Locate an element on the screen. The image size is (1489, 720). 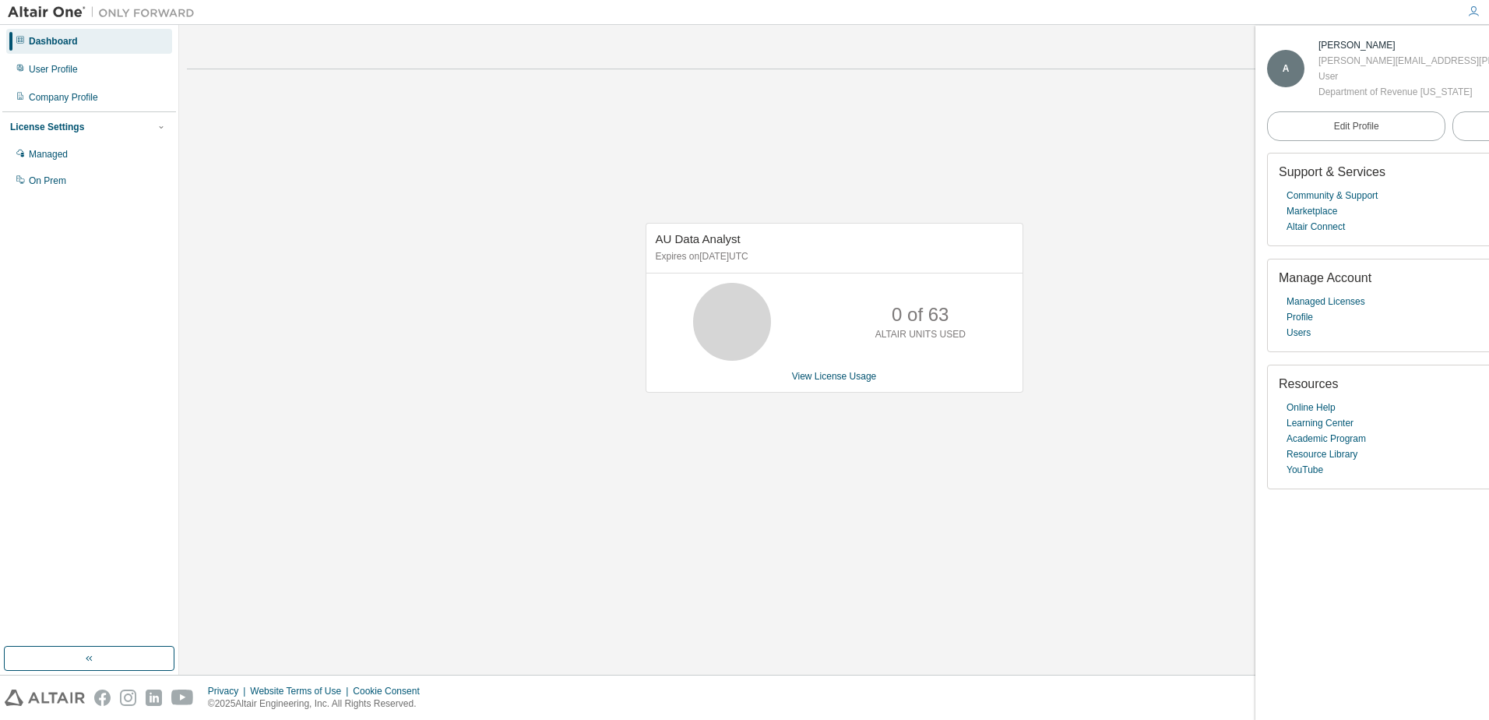
div: Privacy is located at coordinates (229, 691).